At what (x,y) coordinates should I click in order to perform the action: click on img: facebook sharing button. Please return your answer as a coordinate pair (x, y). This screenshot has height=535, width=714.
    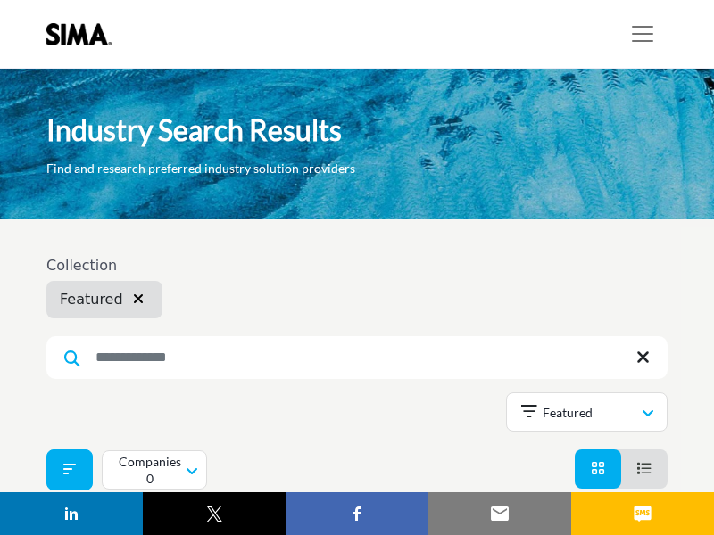
    Looking at the image, I should click on (357, 514).